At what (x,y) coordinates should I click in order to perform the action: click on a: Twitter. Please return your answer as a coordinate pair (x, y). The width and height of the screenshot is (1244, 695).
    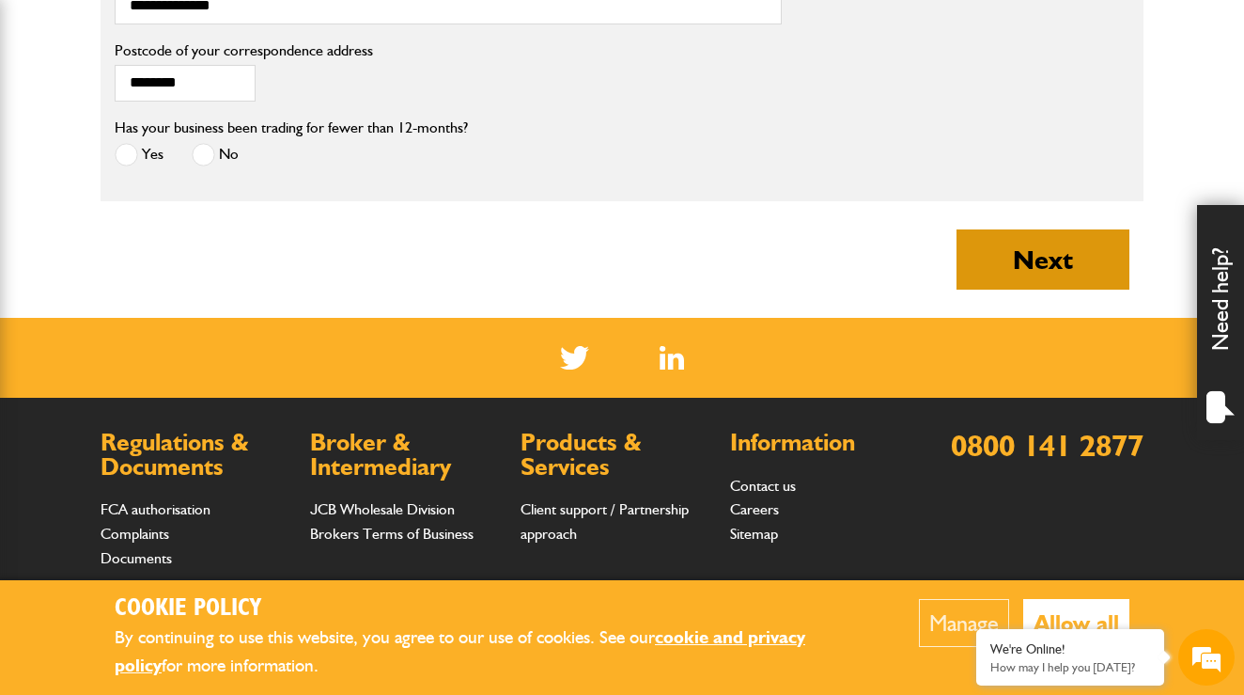
    Looking at the image, I should click on (574, 357).